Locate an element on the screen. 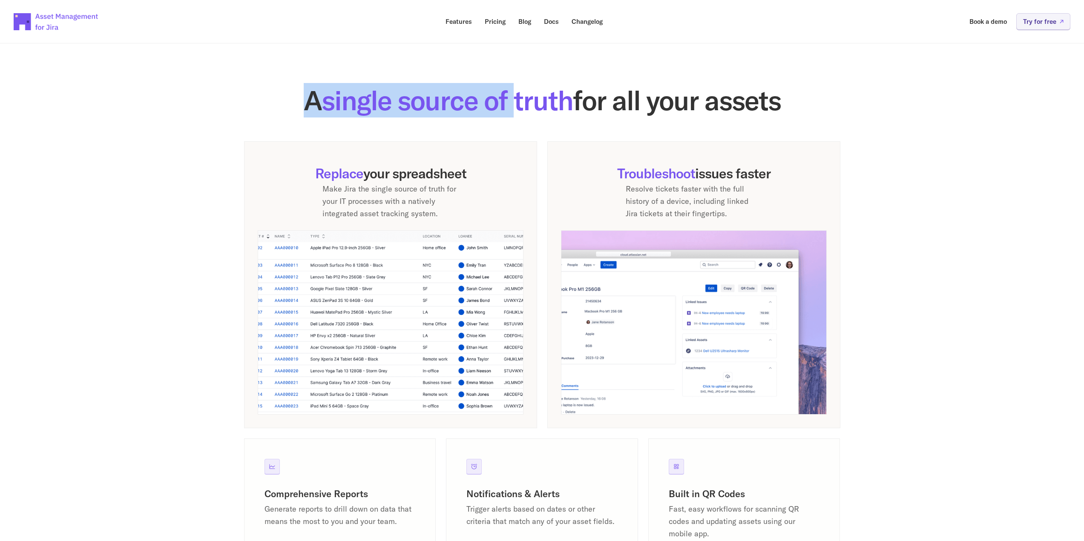 The image size is (1084, 541). a: Changelog is located at coordinates (587, 21).